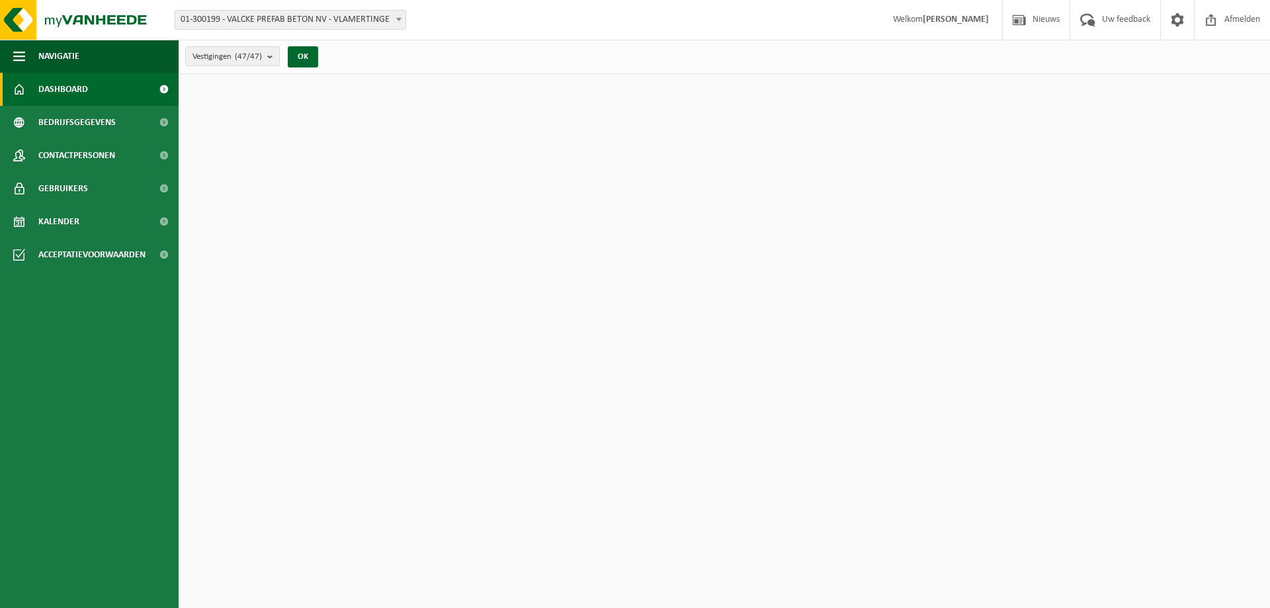 The height and width of the screenshot is (608, 1270). Describe the element at coordinates (227, 57) in the screenshot. I see `span: Vestigingen` at that location.